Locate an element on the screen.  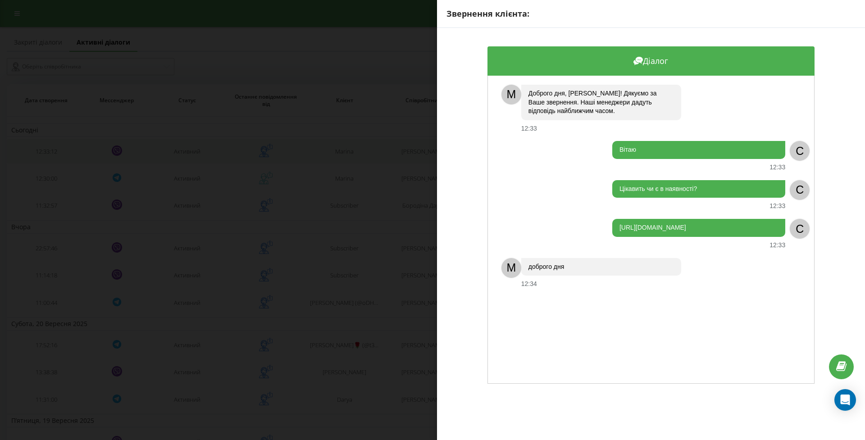
div: 12:34 is located at coordinates (529, 284).